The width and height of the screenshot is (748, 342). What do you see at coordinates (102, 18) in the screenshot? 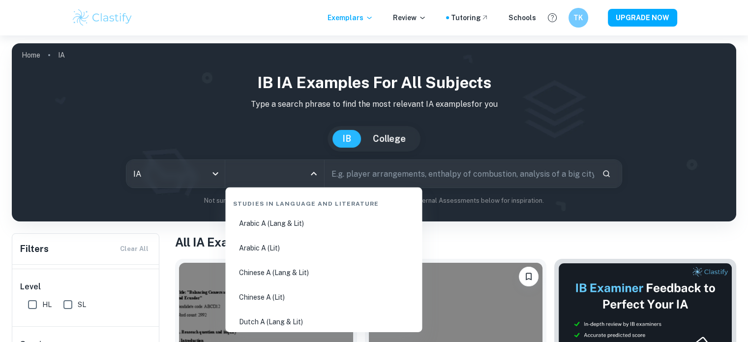
I see `img: Clastify logo` at bounding box center [102, 18].